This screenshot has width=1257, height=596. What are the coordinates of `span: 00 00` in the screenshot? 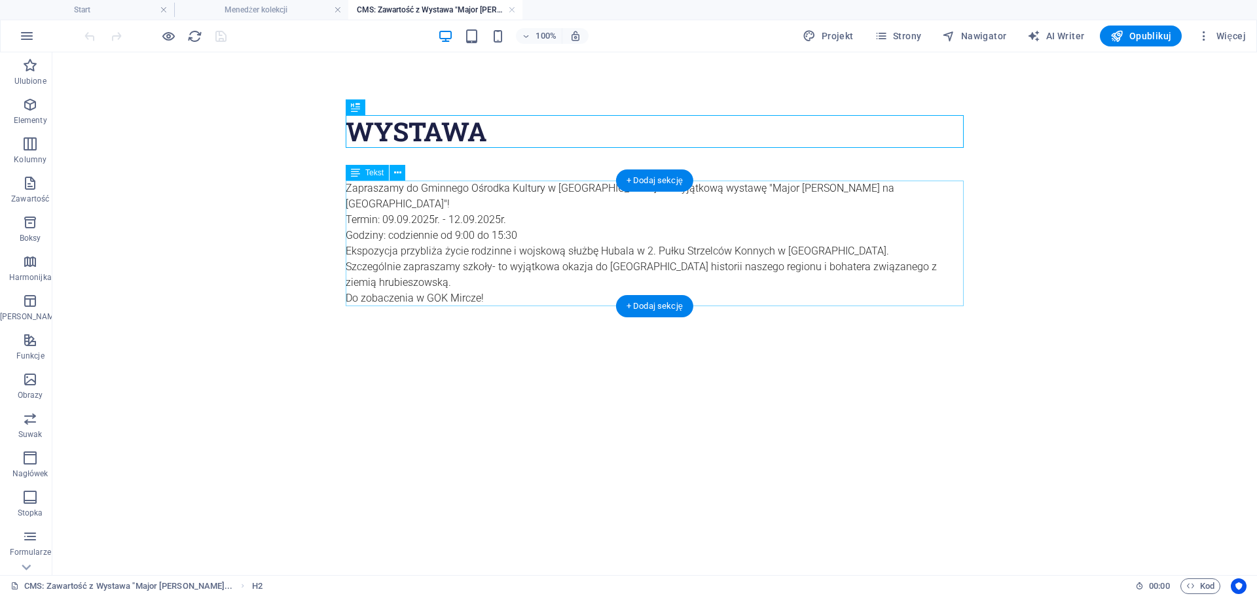 It's located at (1159, 587).